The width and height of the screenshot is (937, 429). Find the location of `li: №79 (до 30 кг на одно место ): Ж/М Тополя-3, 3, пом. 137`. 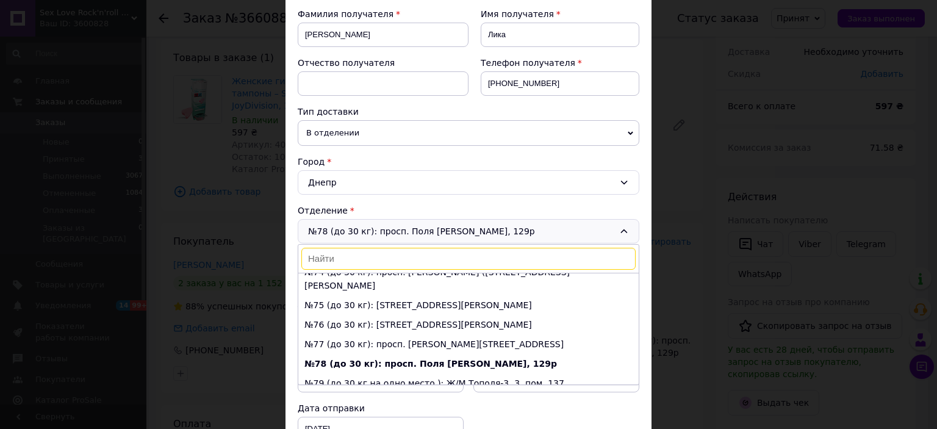

li: №79 (до 30 кг на одно место ): Ж/М Тополя-3, 3, пом. 137 is located at coordinates (468, 383).